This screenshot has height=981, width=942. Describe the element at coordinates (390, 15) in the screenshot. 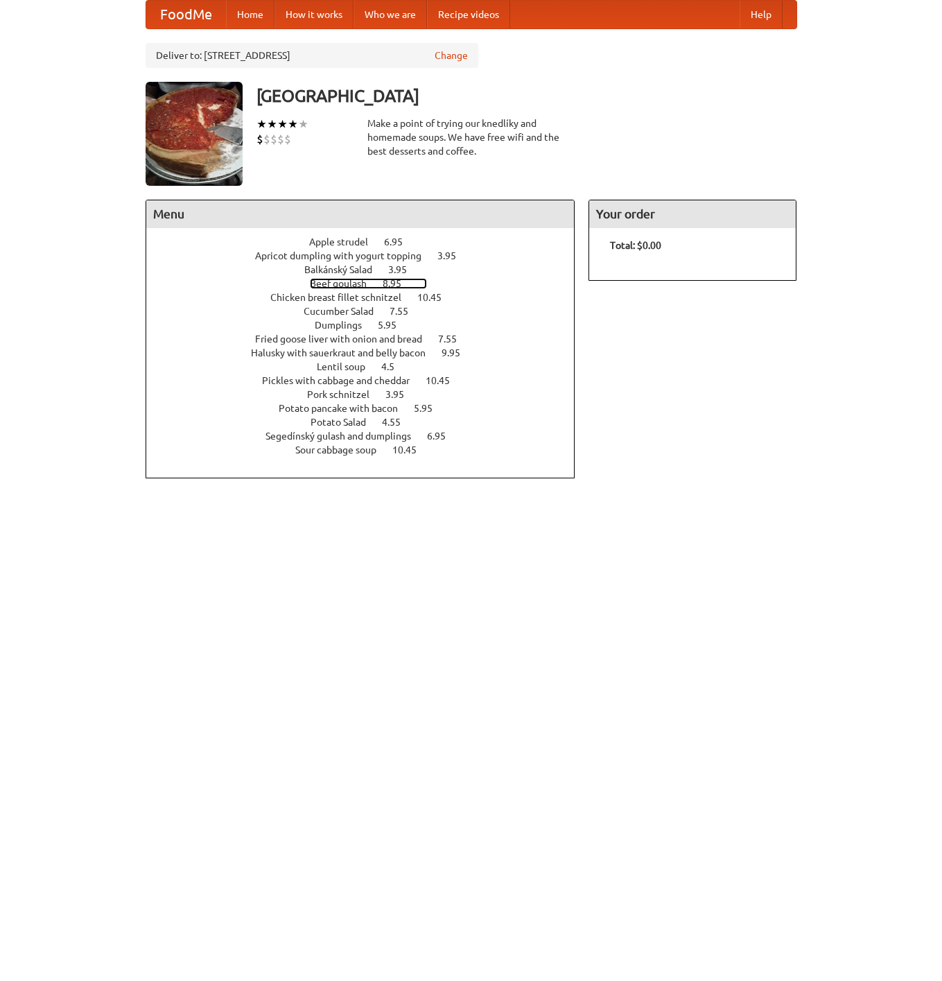

I see `a: Who we are` at that location.